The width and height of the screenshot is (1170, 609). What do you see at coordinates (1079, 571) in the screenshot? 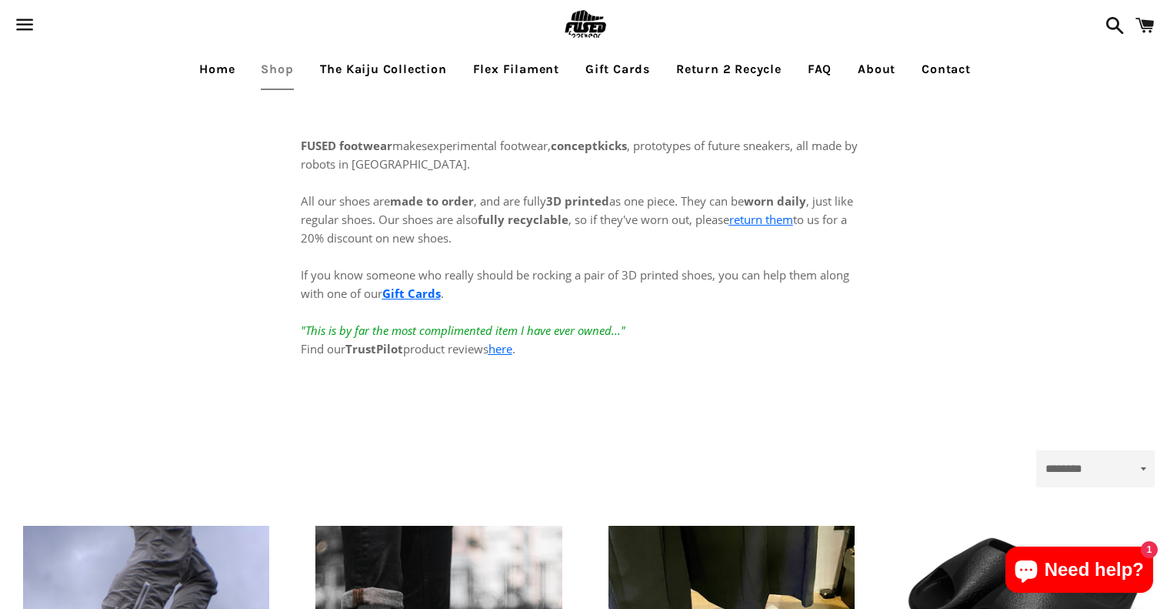
I see `inbox-online-store-chat: Shopify online store chat` at bounding box center [1079, 571].